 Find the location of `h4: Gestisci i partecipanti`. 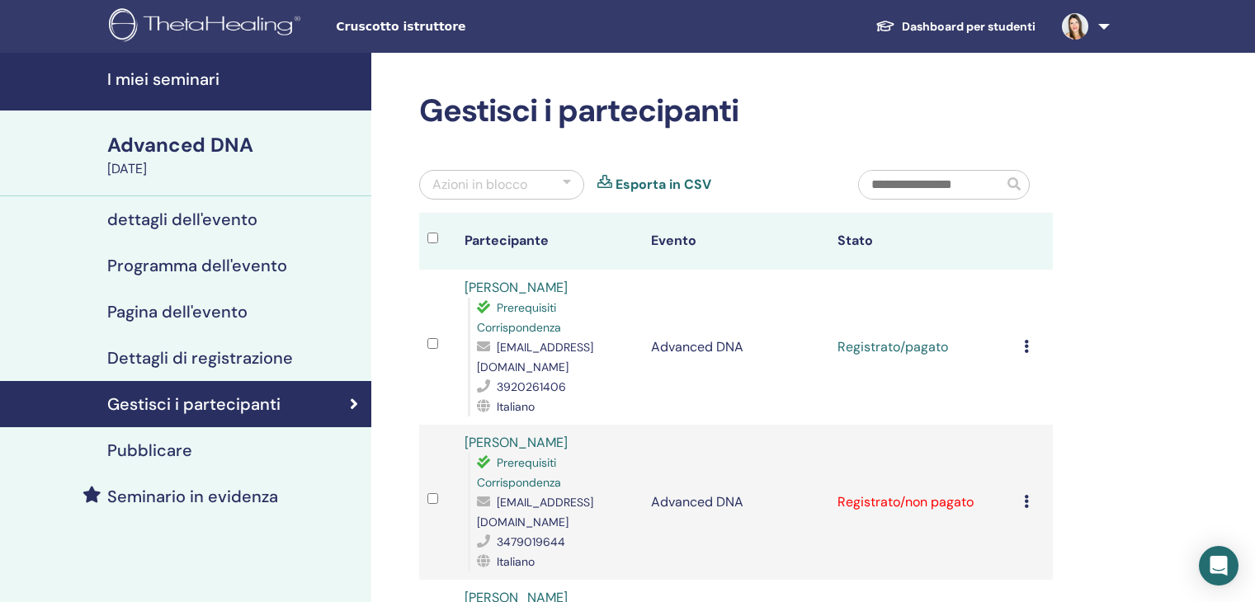

h4: Gestisci i partecipanti is located at coordinates (194, 404).